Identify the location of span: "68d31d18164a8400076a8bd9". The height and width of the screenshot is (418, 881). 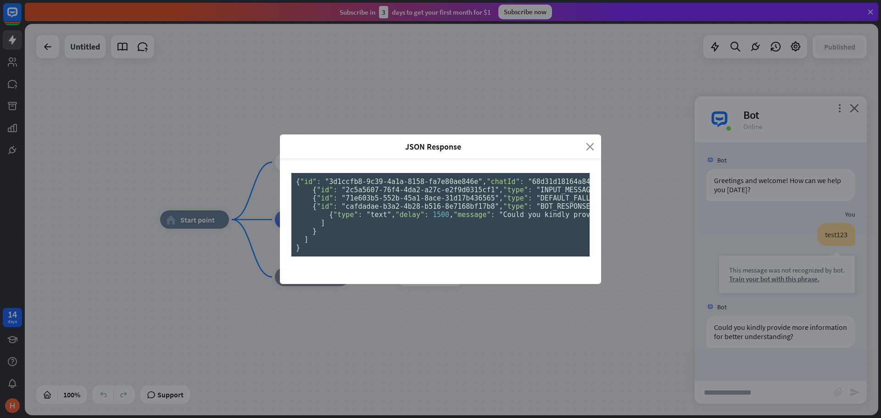
(582, 182).